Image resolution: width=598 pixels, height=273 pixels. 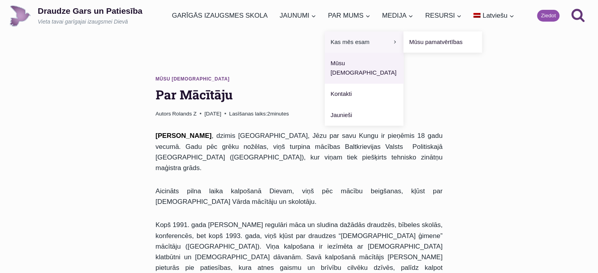 I want to click on p: Draudze Gars un Patiesība, so click(x=90, y=11).